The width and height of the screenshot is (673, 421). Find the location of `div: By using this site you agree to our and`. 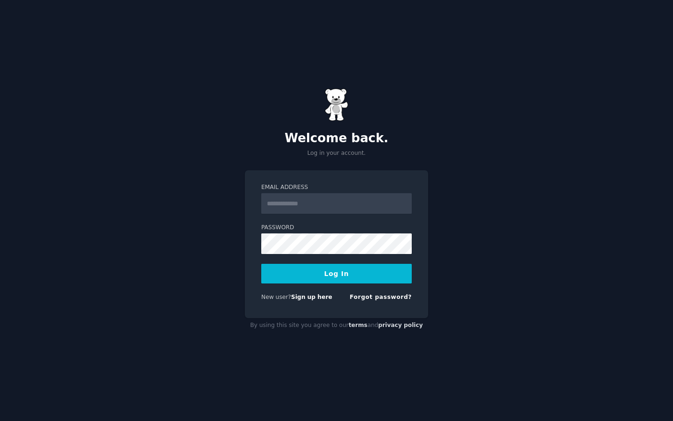

div: By using this site you agree to our and is located at coordinates (336, 325).